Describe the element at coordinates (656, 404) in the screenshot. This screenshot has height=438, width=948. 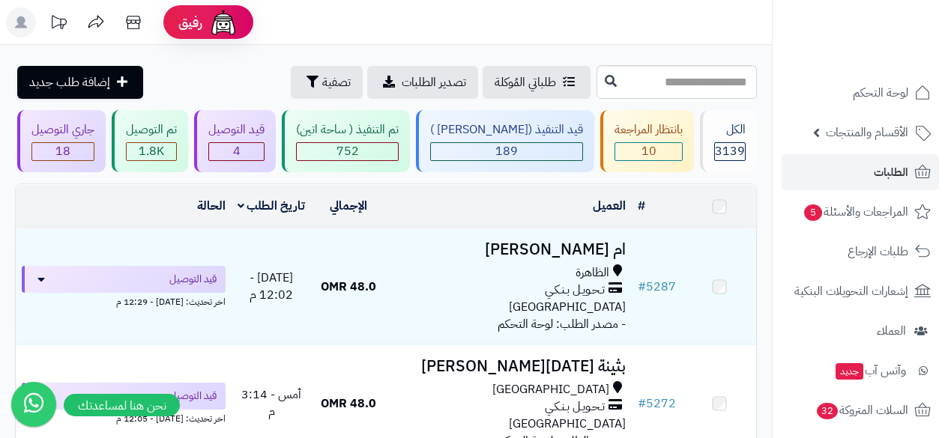
I see `a: #5272` at that location.